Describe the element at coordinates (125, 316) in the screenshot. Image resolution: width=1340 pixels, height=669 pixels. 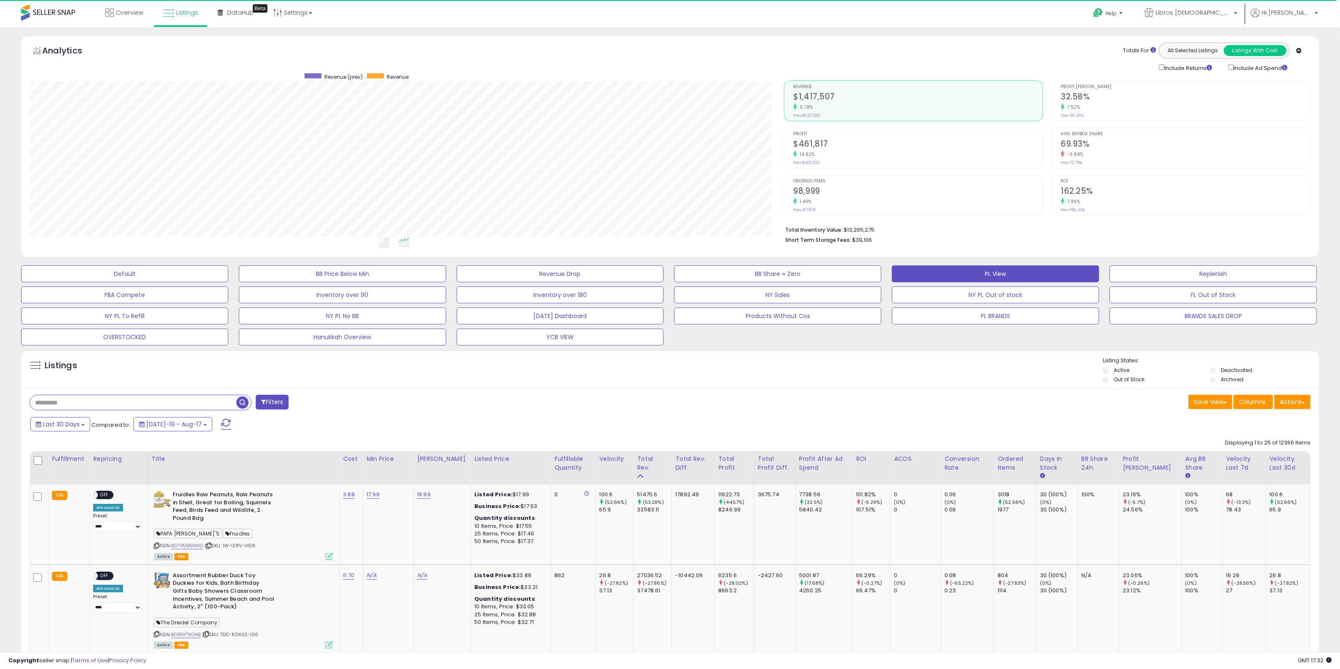
I see `button: NY PL To Refill` at that location.